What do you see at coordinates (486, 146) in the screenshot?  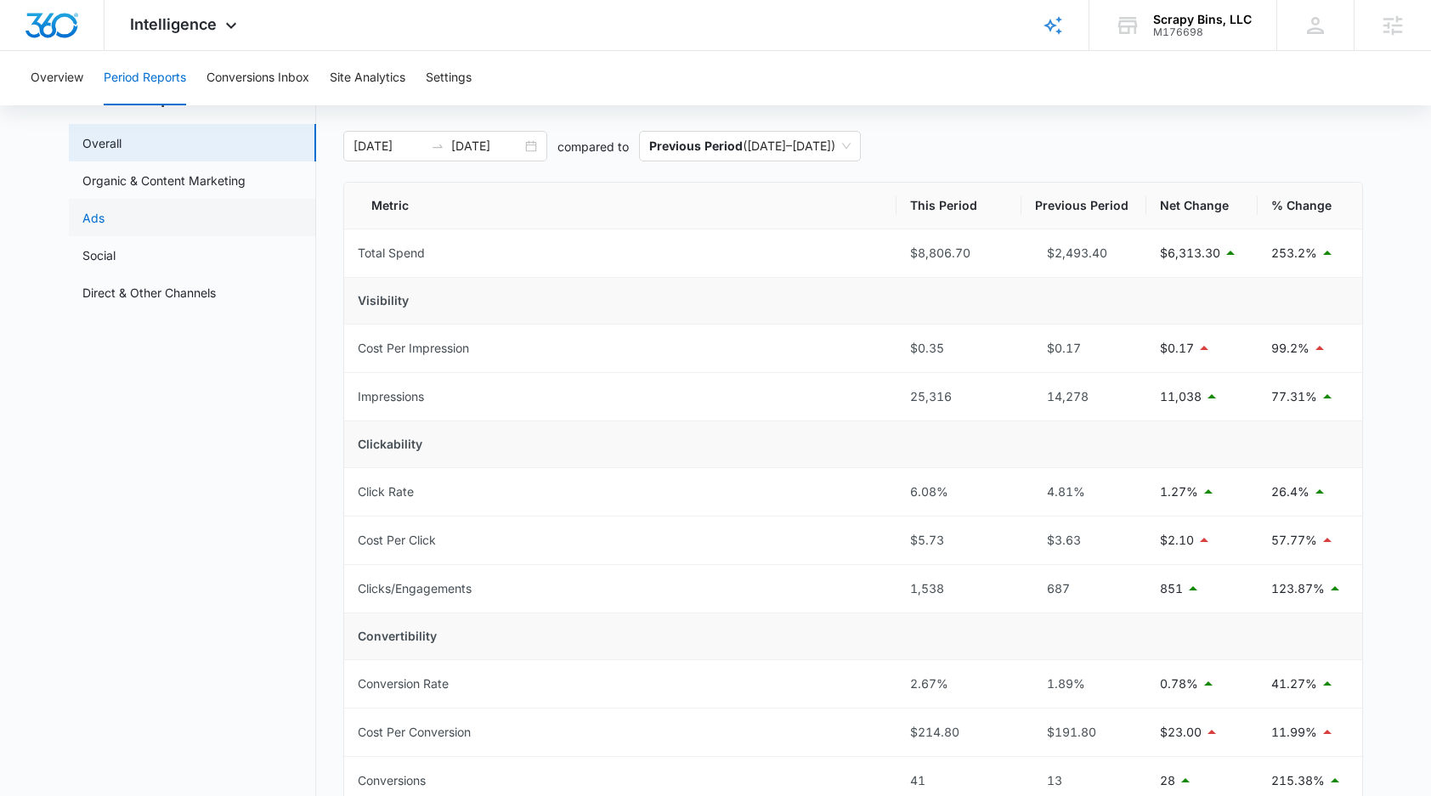 I see `input: End date` at bounding box center [486, 146].